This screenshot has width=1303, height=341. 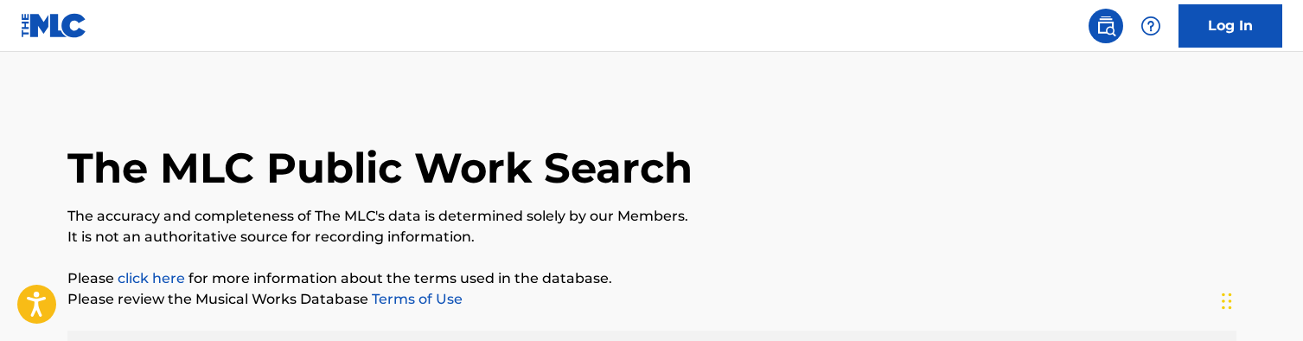 What do you see at coordinates (652, 216) in the screenshot?
I see `p: The accuracy and completeness of The MLC's data is determined solely by our Members.` at bounding box center [652, 216].